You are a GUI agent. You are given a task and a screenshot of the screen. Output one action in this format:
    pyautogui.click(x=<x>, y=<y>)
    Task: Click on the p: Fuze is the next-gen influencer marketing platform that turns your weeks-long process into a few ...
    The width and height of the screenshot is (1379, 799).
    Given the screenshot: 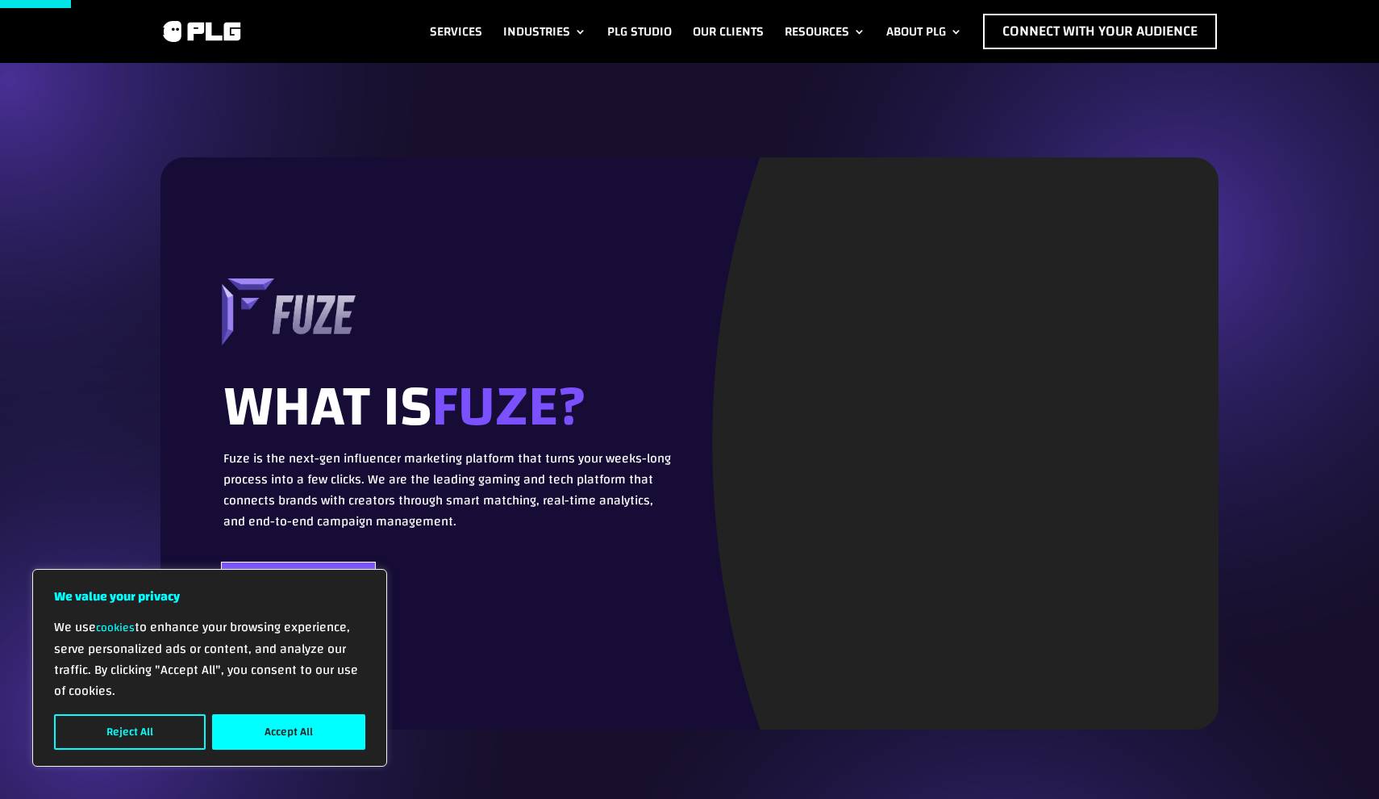 What is the action you would take?
    pyautogui.click(x=449, y=490)
    